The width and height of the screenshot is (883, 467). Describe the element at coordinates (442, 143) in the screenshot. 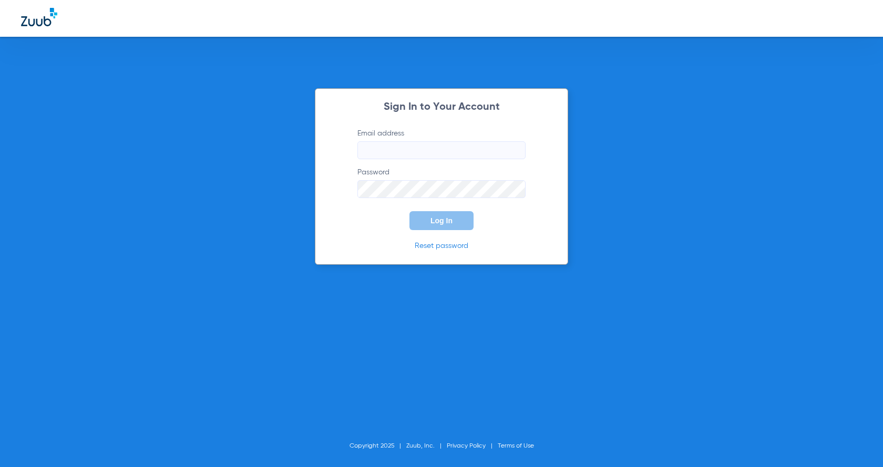

I see `label: Email address` at that location.